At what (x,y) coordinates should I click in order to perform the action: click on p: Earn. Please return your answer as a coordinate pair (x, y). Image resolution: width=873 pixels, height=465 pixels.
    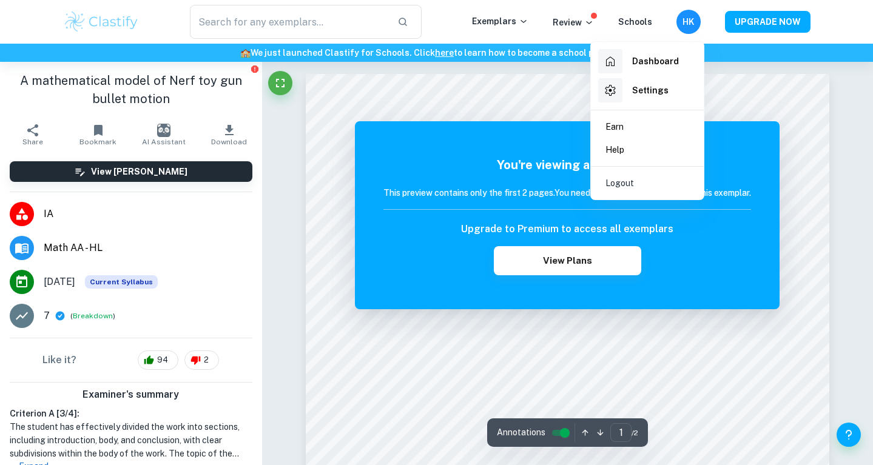
    Looking at the image, I should click on (614, 127).